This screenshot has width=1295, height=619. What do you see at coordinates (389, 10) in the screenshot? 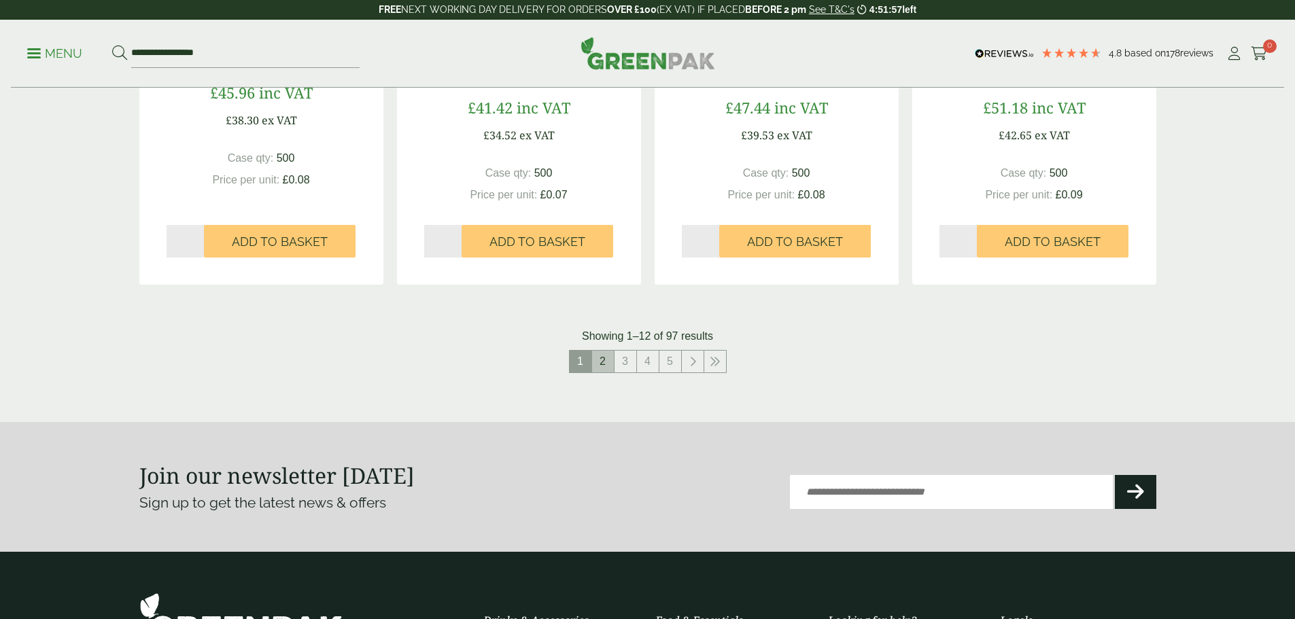
I see `strong: FREE` at bounding box center [389, 10].